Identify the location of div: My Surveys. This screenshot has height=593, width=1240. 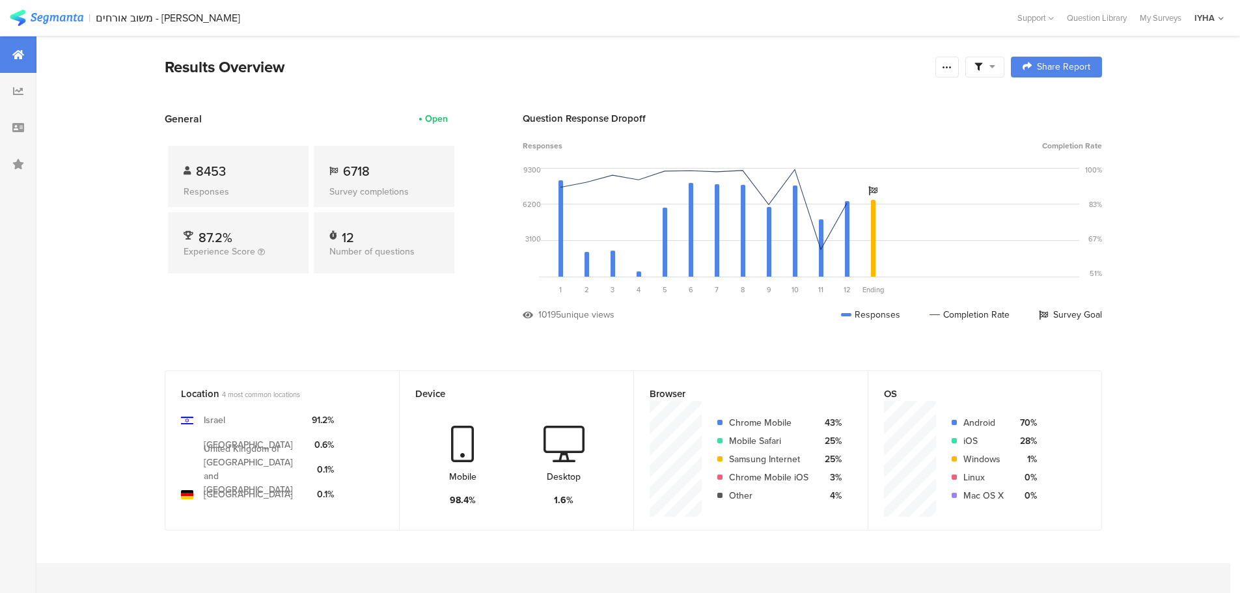
(1161, 18).